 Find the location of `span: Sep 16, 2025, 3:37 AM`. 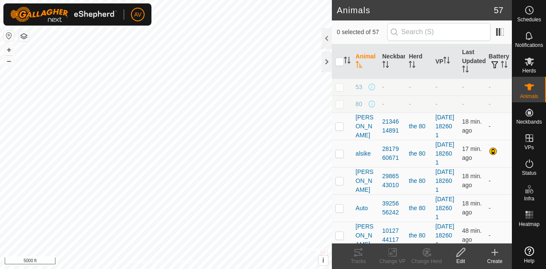

span: Sep 16, 2025, 3:37 AM is located at coordinates (472, 126).